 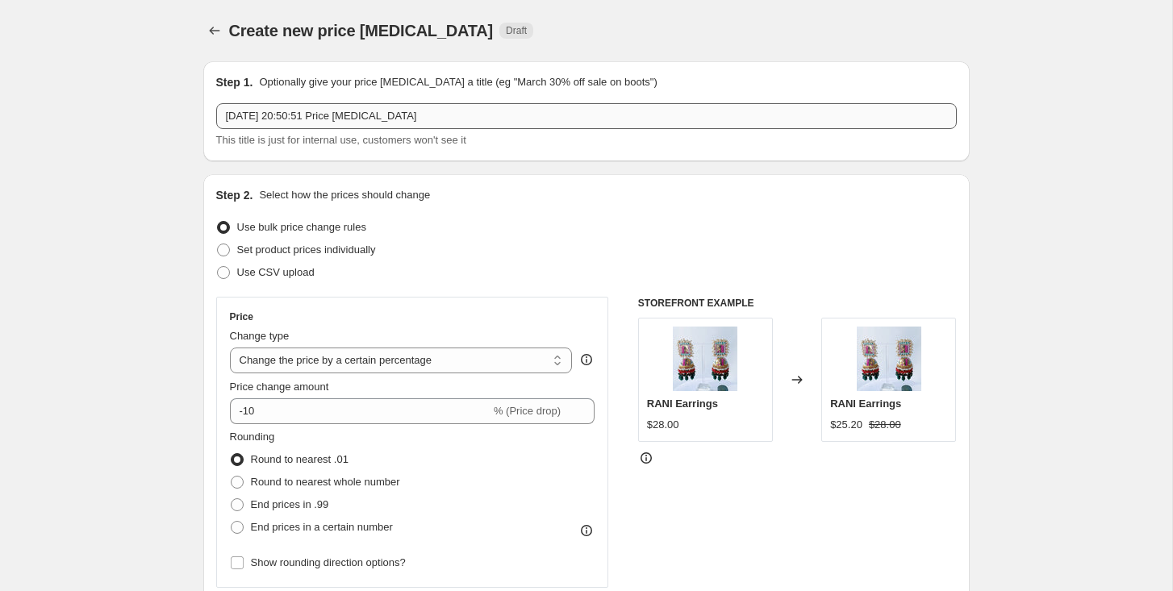 What do you see at coordinates (663, 425) in the screenshot?
I see `div: $28.00` at bounding box center [663, 425].